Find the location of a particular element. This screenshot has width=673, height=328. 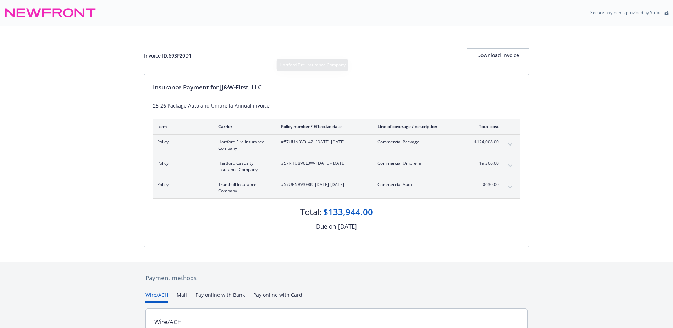

button: Pay online with Bank is located at coordinates (220, 297).